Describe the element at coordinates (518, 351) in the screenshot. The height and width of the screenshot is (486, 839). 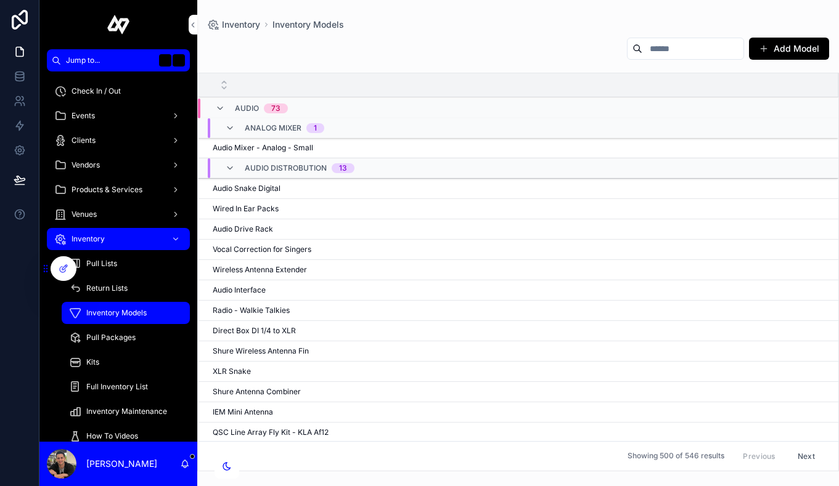
I see `a: Shure Wireless Antenna Fin` at that location.